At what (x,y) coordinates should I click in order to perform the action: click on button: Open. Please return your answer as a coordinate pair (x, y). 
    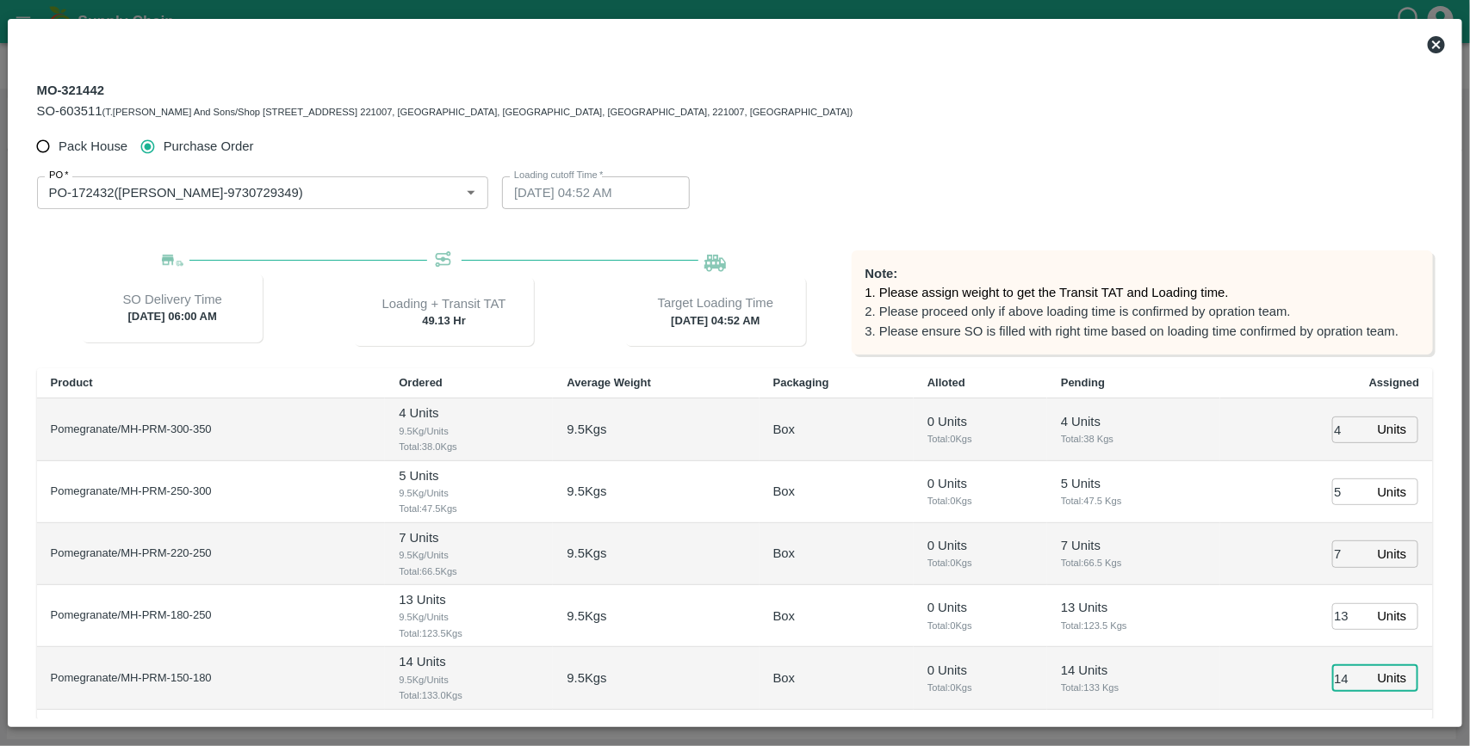
    Looking at the image, I should click on (471, 193).